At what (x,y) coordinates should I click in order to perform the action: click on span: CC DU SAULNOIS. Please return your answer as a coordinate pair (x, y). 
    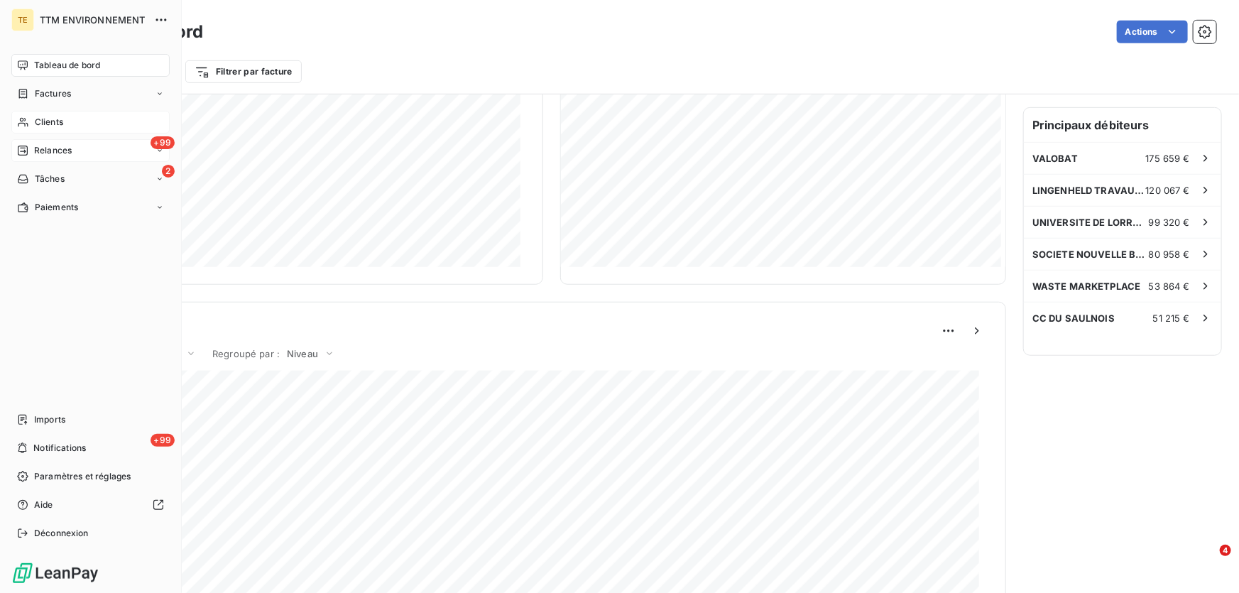
    Looking at the image, I should click on (1074, 318).